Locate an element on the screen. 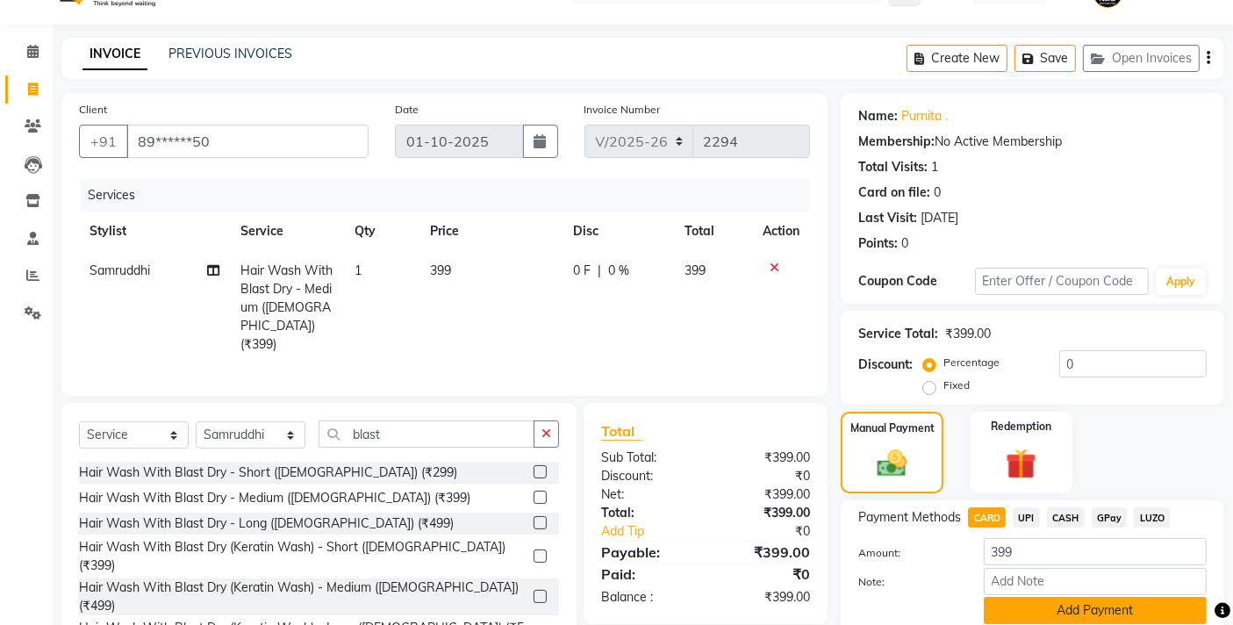 The width and height of the screenshot is (1233, 625). label: Fixed is located at coordinates (957, 385).